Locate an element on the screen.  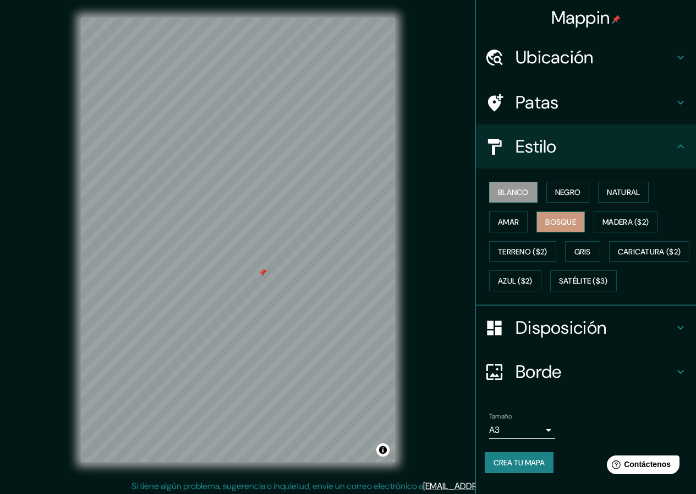
font: Amar is located at coordinates (508, 222).